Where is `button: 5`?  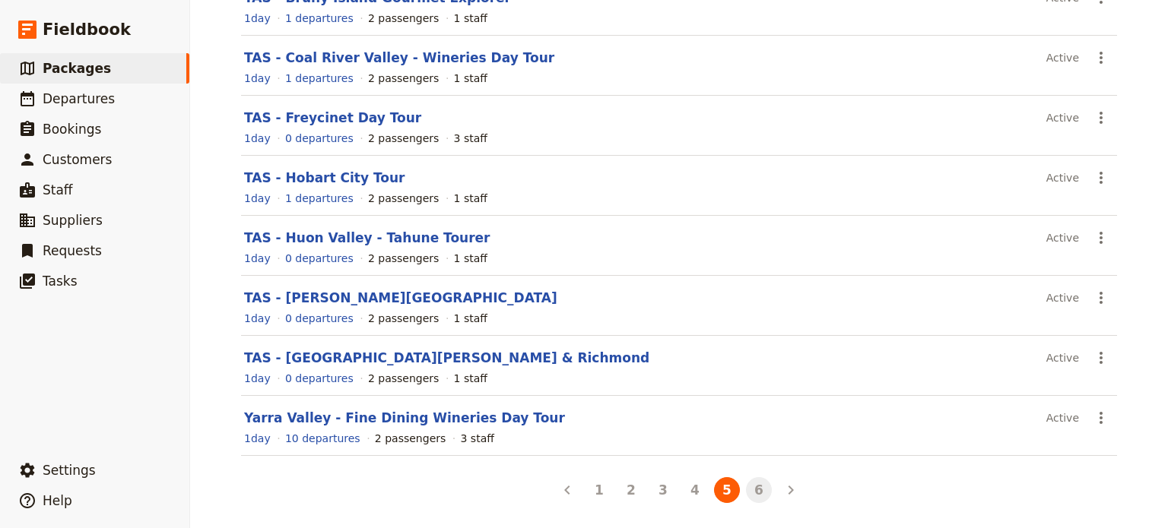 button: 5 is located at coordinates (727, 490).